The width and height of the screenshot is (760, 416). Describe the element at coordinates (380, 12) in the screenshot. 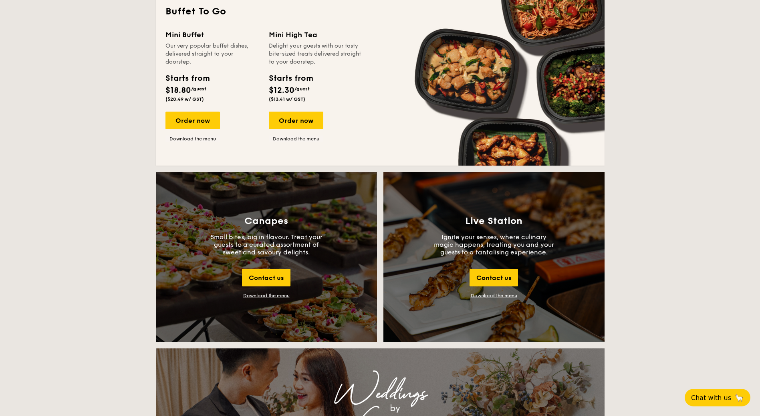

I see `h2: Buffet To Go` at that location.